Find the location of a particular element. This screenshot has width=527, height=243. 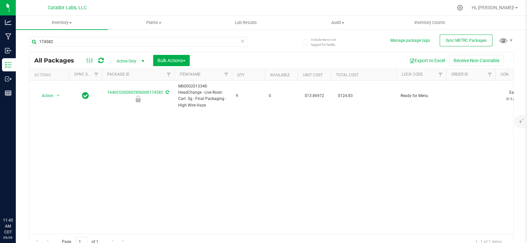

div: Actions is located at coordinates (50, 75).